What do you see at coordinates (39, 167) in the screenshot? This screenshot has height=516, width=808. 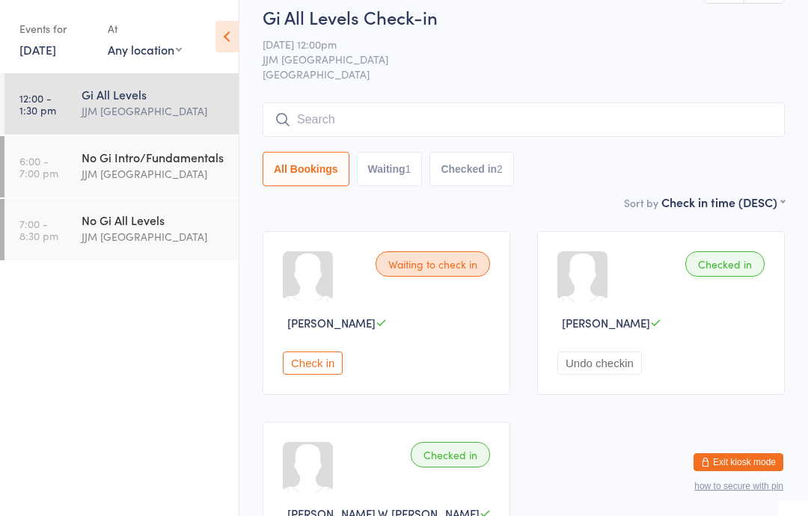 I see `time: 6:00 - 7:00 pm` at bounding box center [39, 167].